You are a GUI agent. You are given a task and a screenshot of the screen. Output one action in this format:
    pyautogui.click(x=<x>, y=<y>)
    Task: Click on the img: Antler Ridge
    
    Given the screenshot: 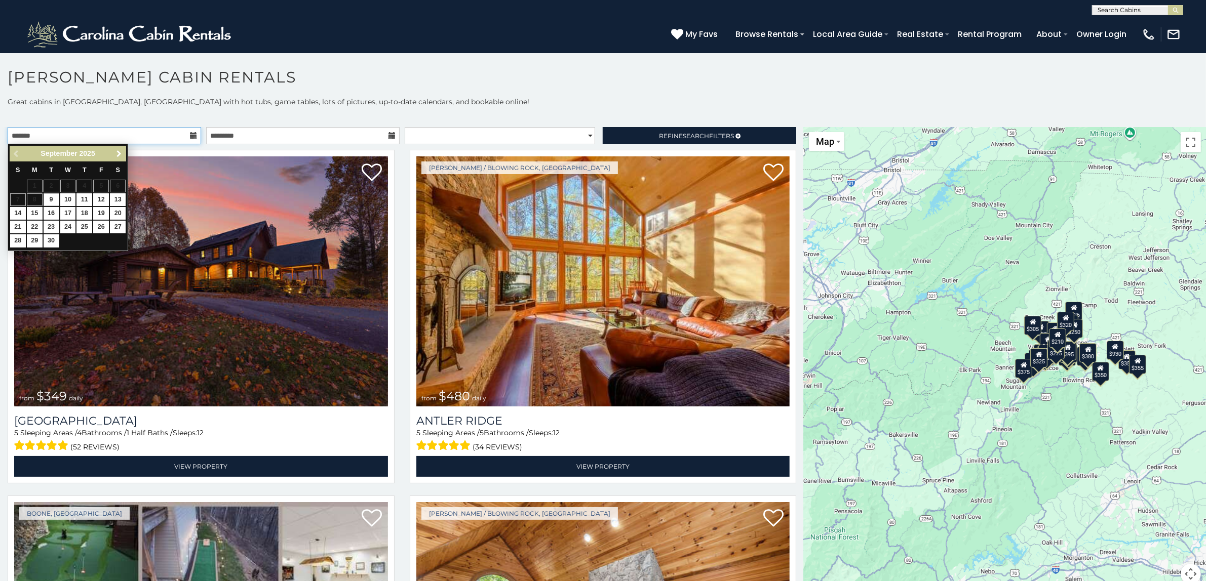 What is the action you would take?
    pyautogui.click(x=603, y=282)
    